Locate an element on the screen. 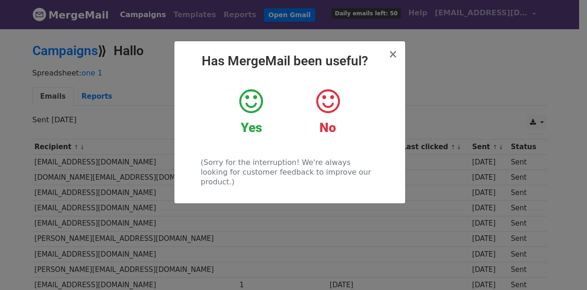  strong: Yes is located at coordinates (251, 127).